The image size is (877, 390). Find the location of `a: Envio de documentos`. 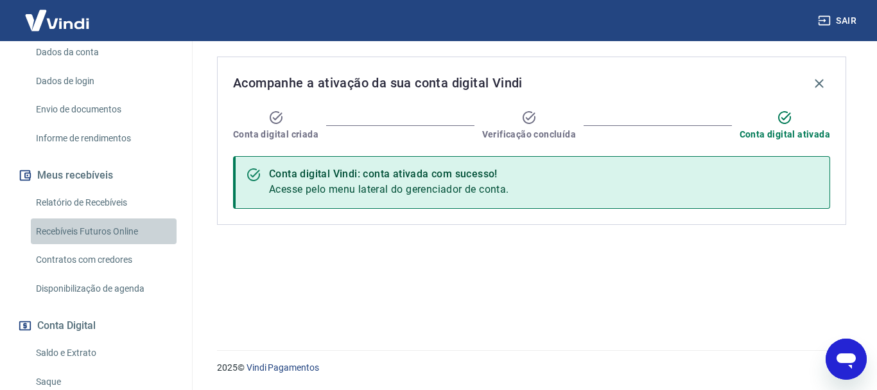

a: Envio de documentos is located at coordinates (103, 109).